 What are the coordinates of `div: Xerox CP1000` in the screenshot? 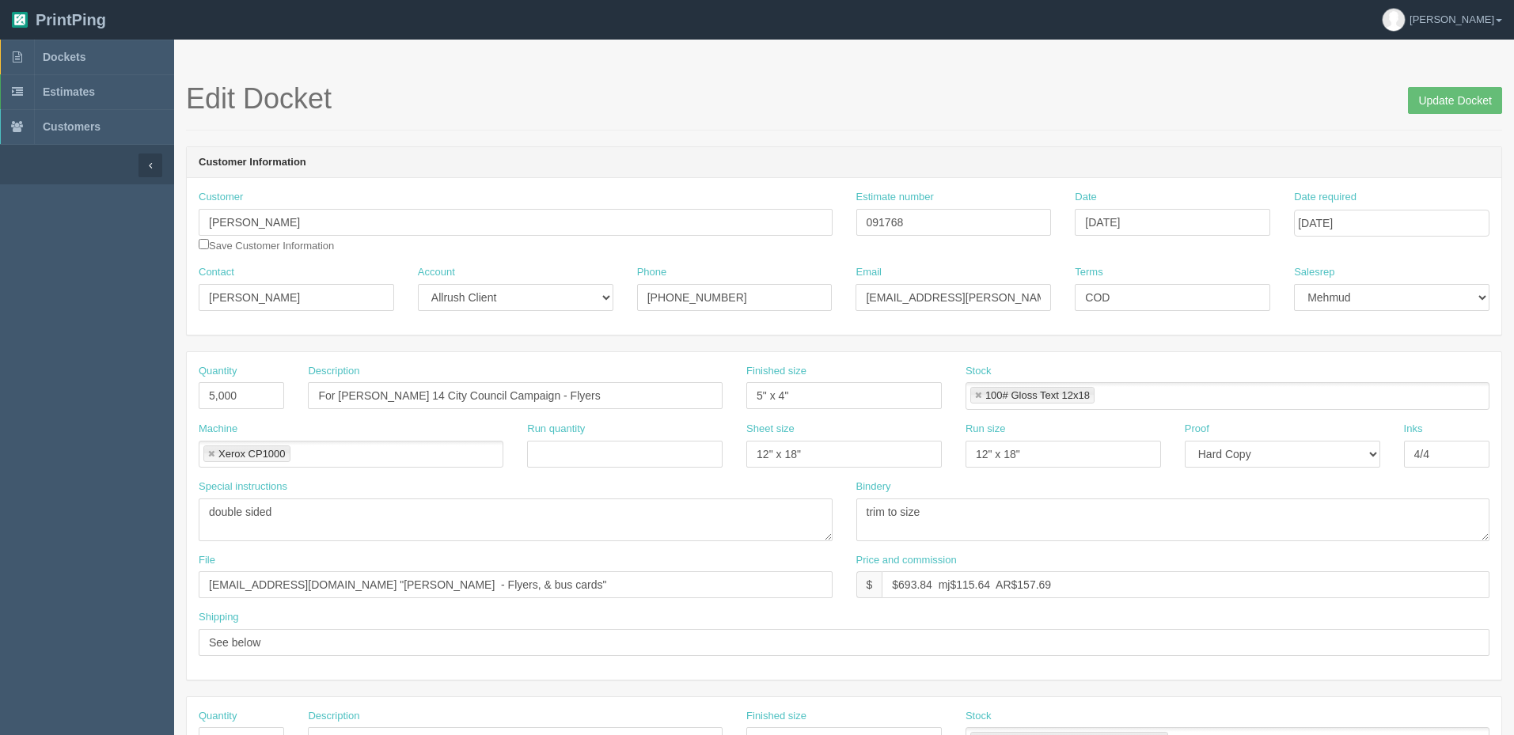 It's located at (252, 453).